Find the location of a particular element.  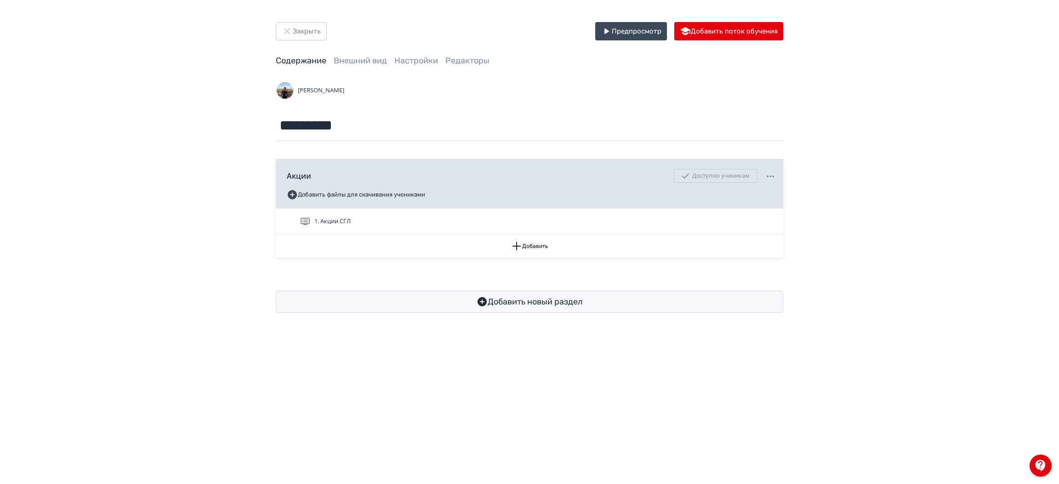

button: Добавить файлы для скачивания учениками is located at coordinates (356, 195).